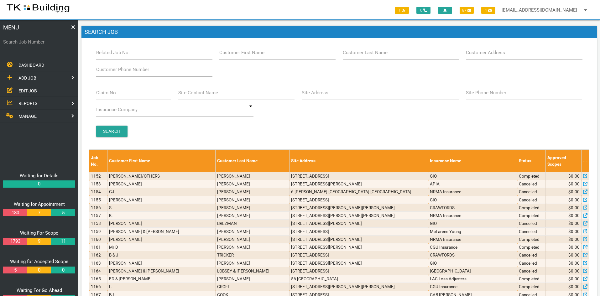 The width and height of the screenshot is (600, 296). What do you see at coordinates (39, 213) in the screenshot?
I see `a: 7` at bounding box center [39, 213].